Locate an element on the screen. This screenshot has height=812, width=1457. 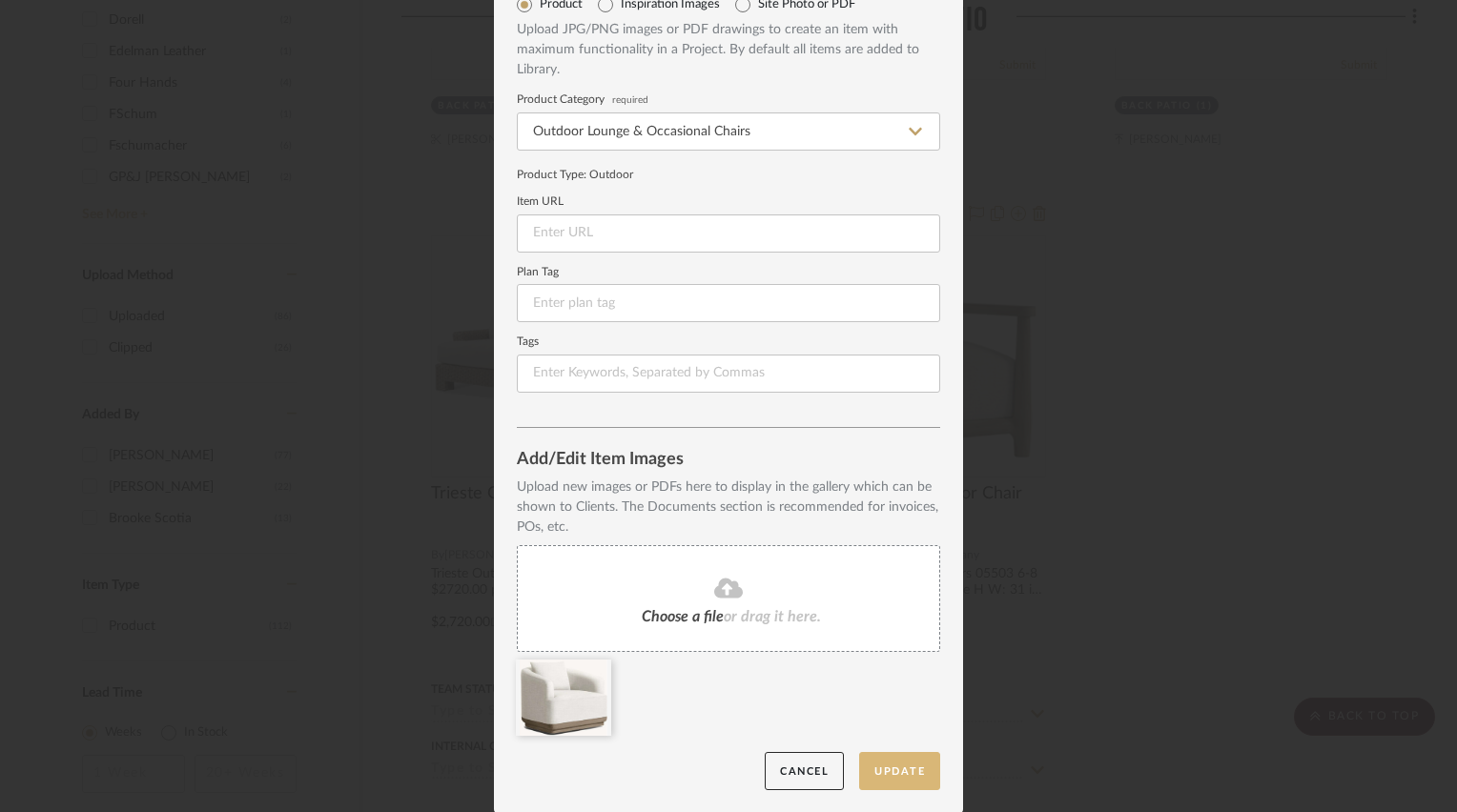
button: Update is located at coordinates (899, 771).